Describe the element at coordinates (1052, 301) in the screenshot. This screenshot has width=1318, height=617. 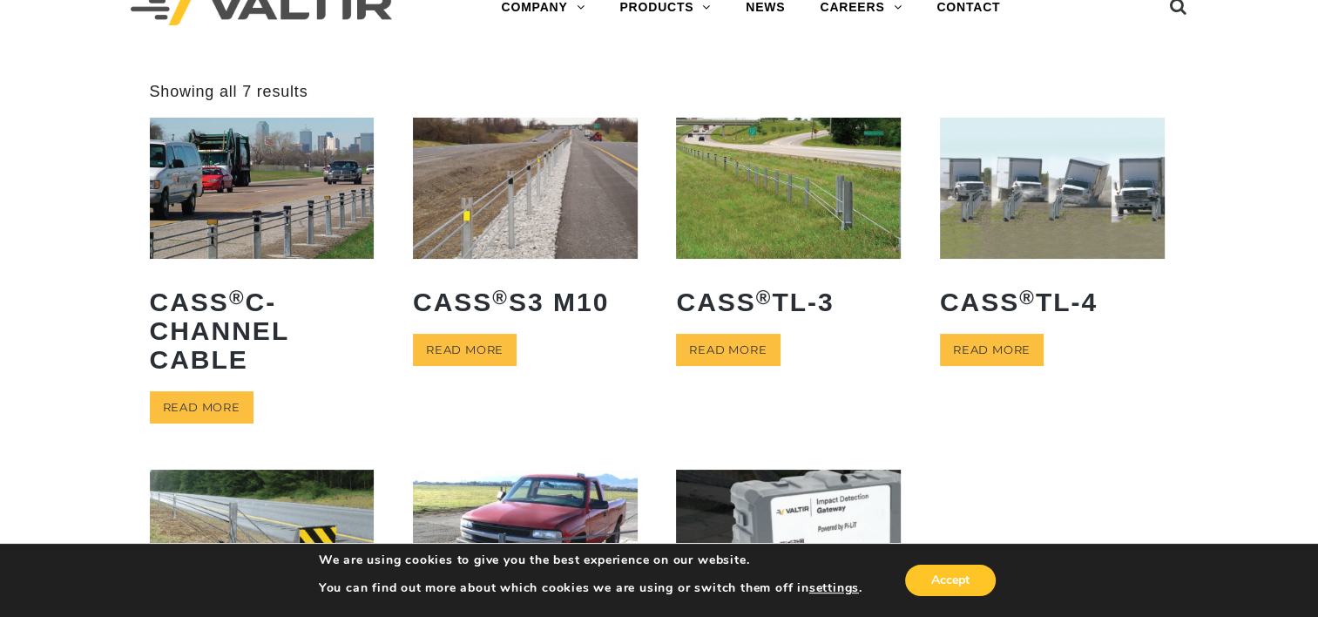
I see `h2: CASS TL-4` at that location.